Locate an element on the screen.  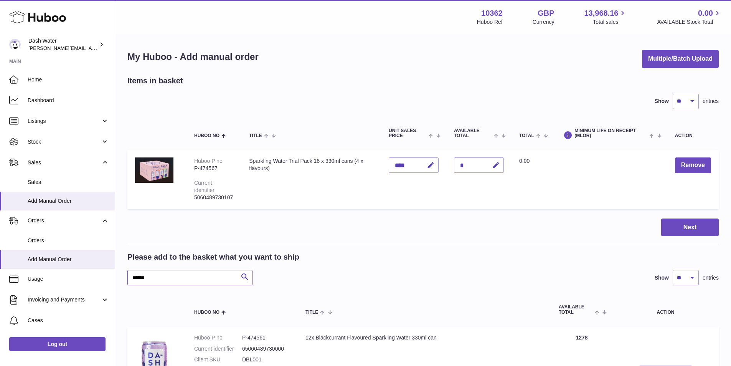
span: Dashboard is located at coordinates (68, 100).